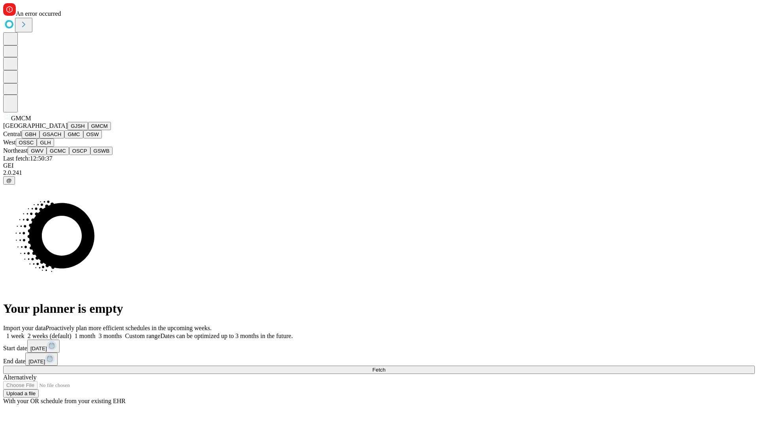 The width and height of the screenshot is (758, 426). What do you see at coordinates (49, 336) in the screenshot?
I see `span: 2 weeks (default)` at bounding box center [49, 336].